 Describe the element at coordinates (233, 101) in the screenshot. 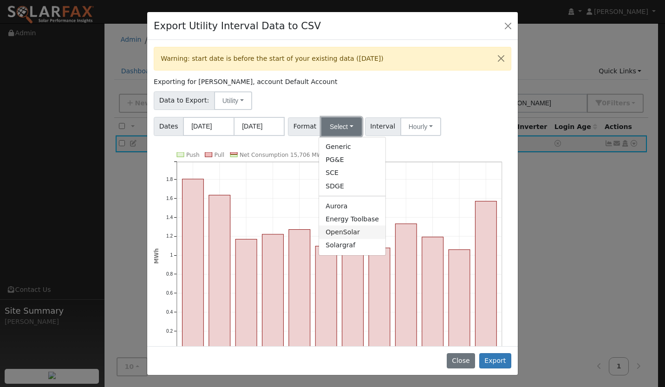

I see `button: Utility` at that location.